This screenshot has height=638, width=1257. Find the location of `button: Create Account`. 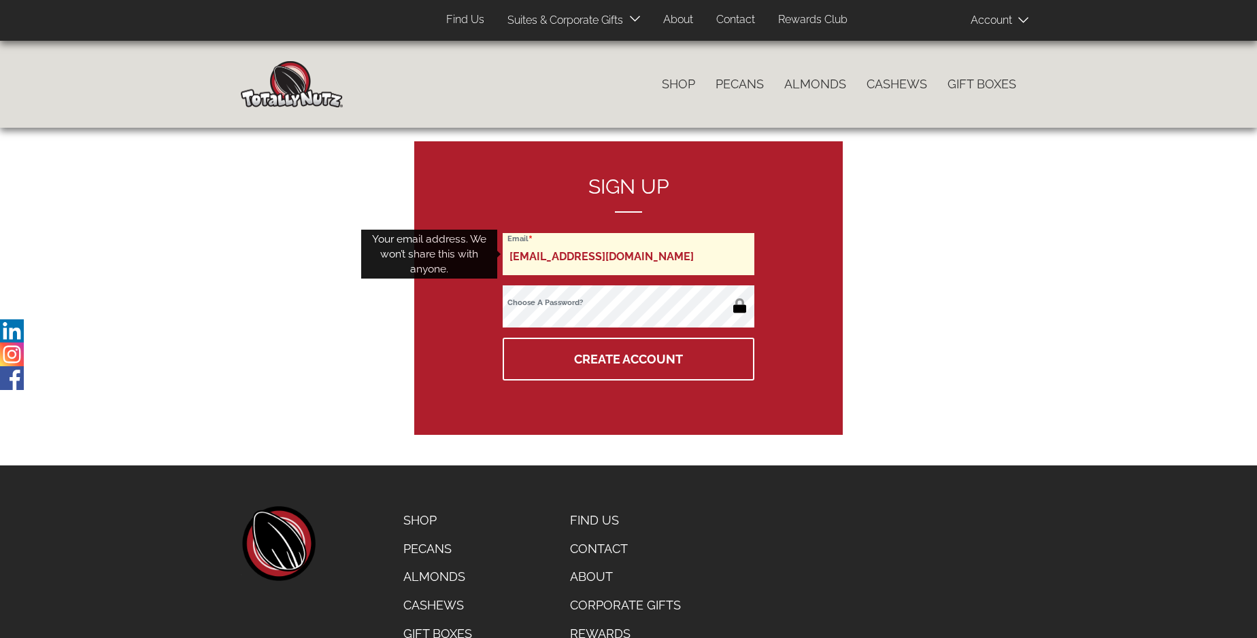

button: Create Account is located at coordinates (628, 359).